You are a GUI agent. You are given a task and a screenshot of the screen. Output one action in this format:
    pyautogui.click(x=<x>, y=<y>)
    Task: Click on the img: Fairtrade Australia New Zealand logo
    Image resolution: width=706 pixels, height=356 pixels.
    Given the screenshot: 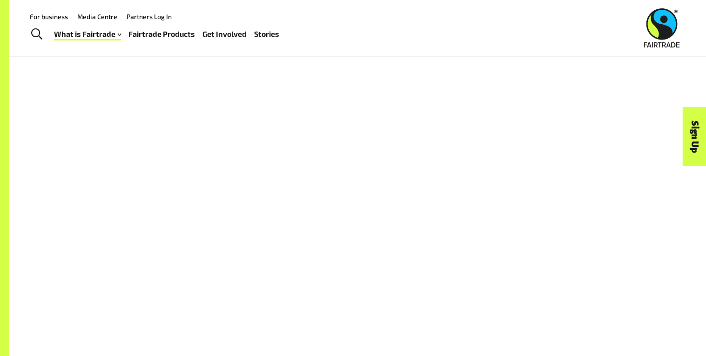 What is the action you would take?
    pyautogui.click(x=661, y=28)
    